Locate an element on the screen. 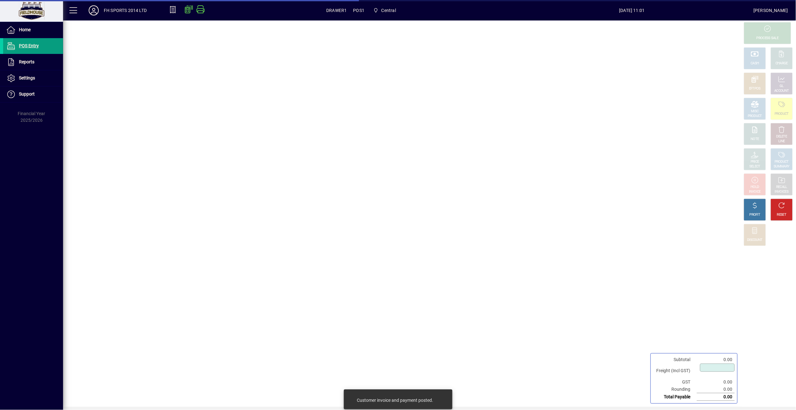 The image size is (796, 410). div: LINE is located at coordinates (782, 141).